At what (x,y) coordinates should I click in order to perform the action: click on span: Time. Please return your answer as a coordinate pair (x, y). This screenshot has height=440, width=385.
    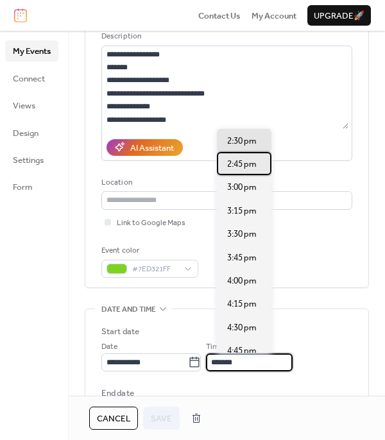
    Looking at the image, I should click on (214, 347).